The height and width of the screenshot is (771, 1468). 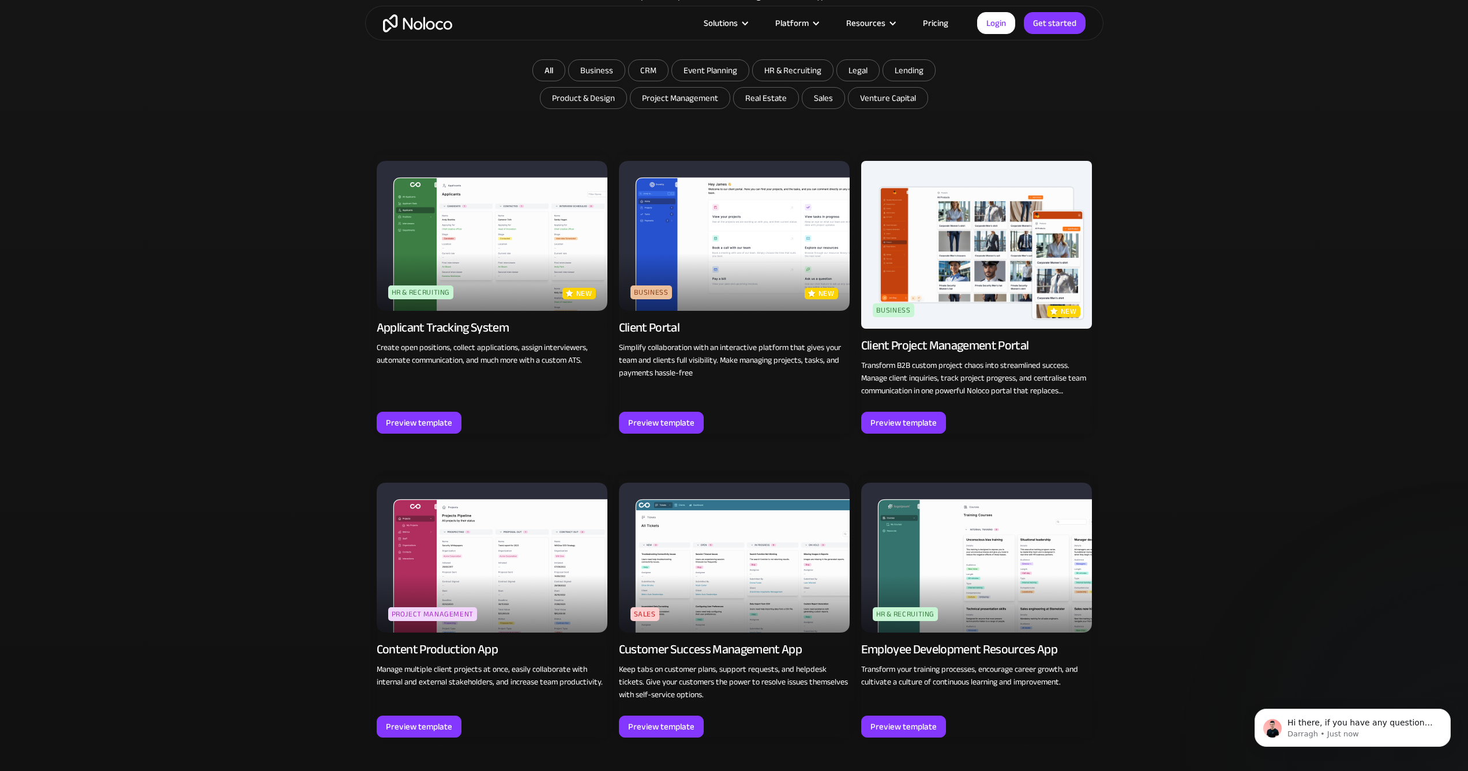 What do you see at coordinates (977, 607) in the screenshot?
I see `a: HR & RecruitingEmployee Development Resources AppTransform your training processes, encourage car...` at bounding box center [977, 607].